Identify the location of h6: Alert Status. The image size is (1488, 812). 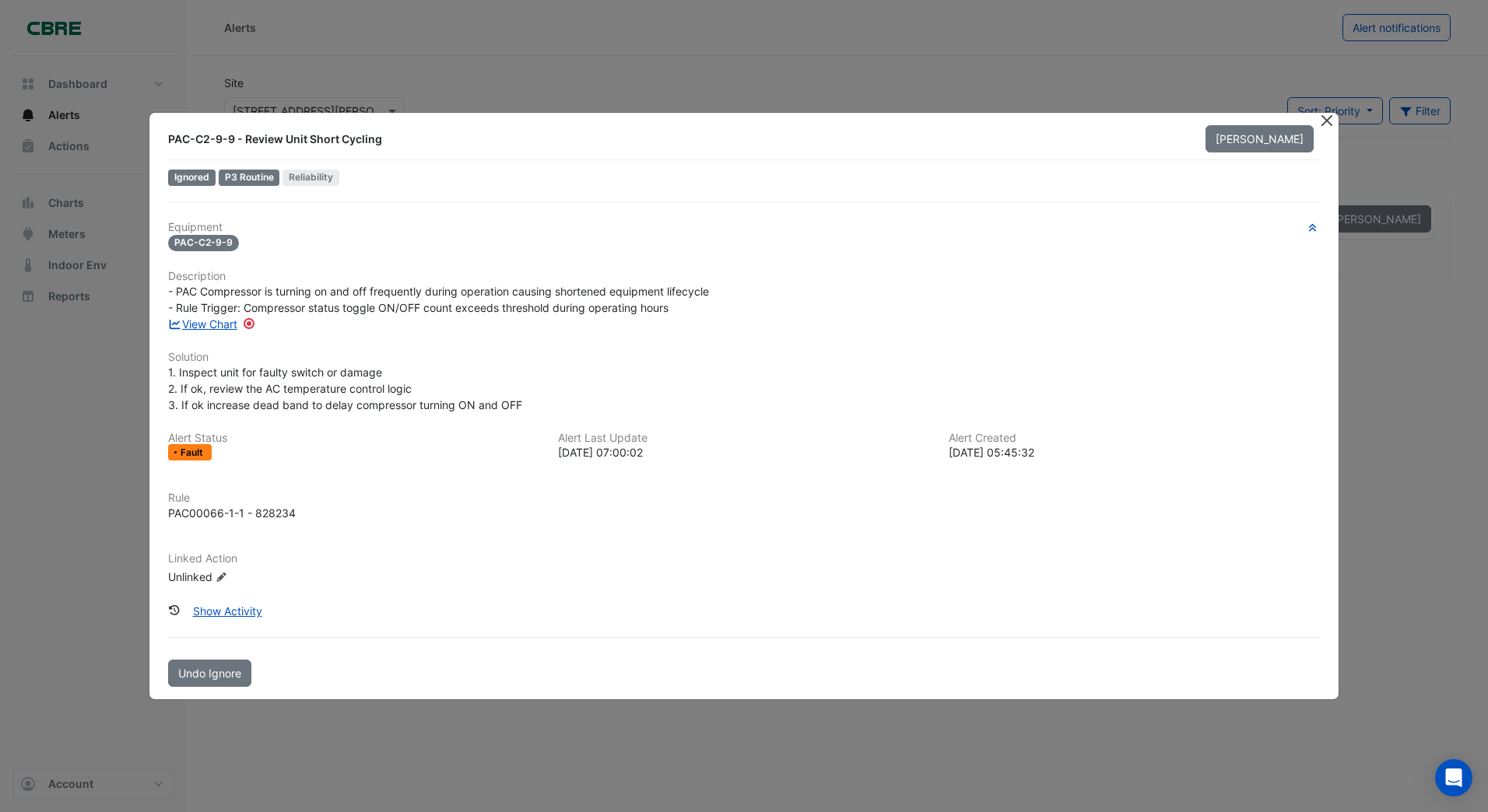
(353, 438).